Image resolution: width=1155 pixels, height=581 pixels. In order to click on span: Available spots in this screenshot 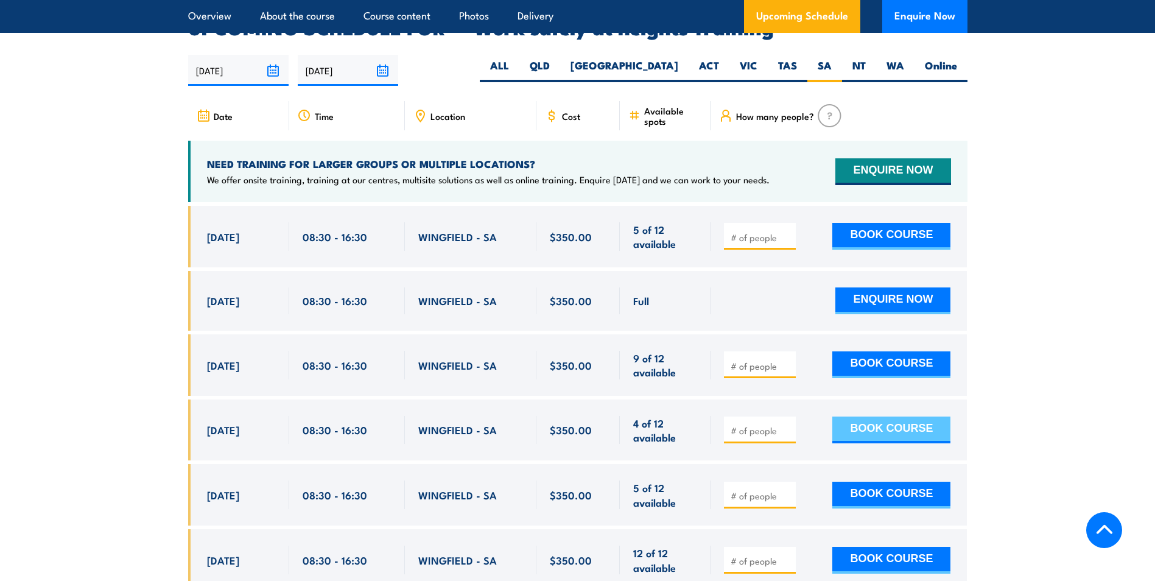, I will do `click(673, 116)`.